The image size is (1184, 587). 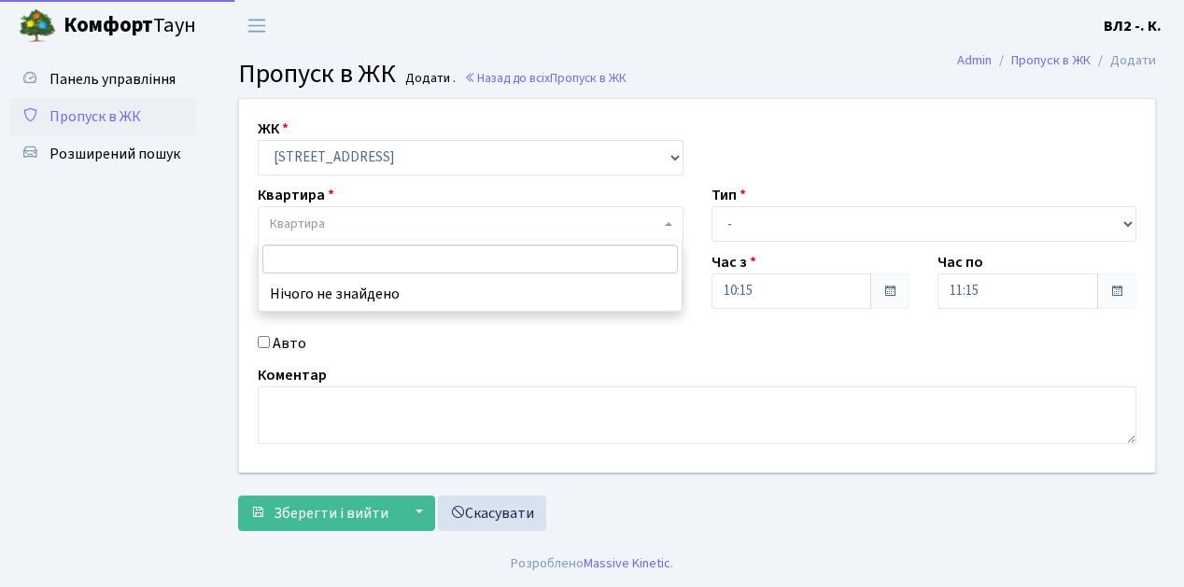 I want to click on label: Авто, so click(x=289, y=343).